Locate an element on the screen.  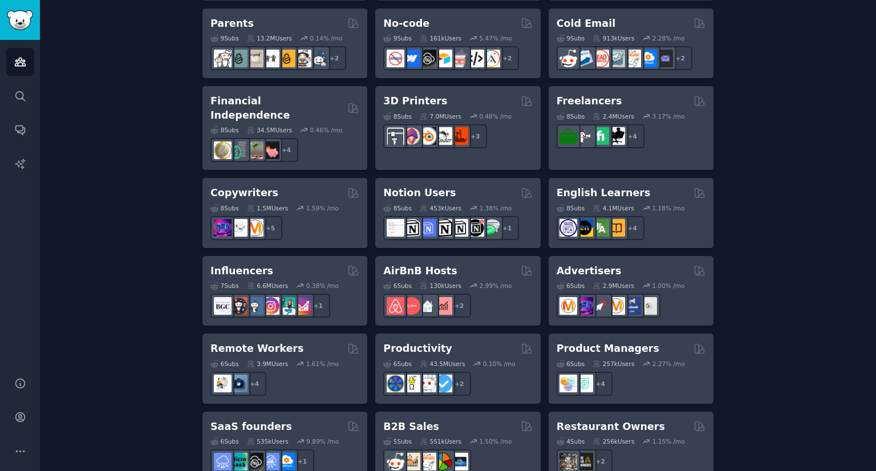
img: SaaS is located at coordinates (222, 461).